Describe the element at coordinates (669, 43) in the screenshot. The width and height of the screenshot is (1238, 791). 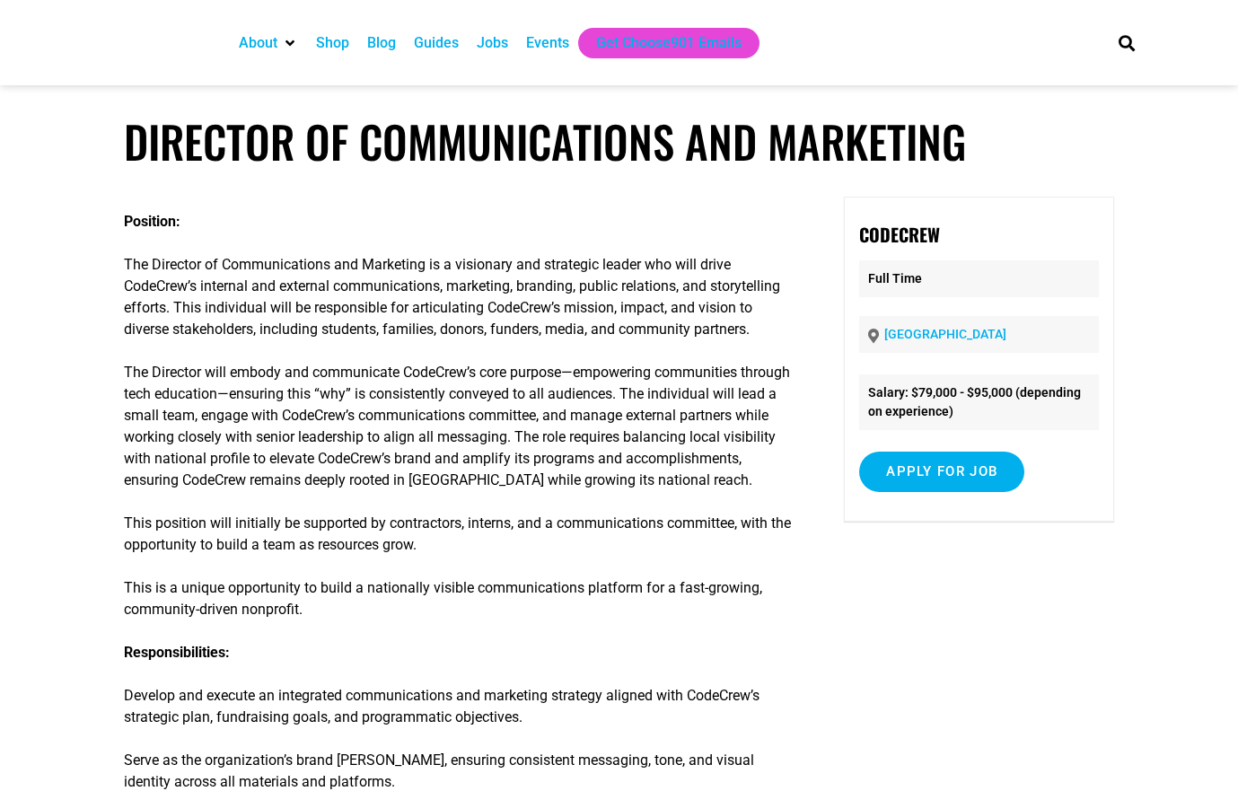
I see `div: Get Choose901 Emails` at that location.